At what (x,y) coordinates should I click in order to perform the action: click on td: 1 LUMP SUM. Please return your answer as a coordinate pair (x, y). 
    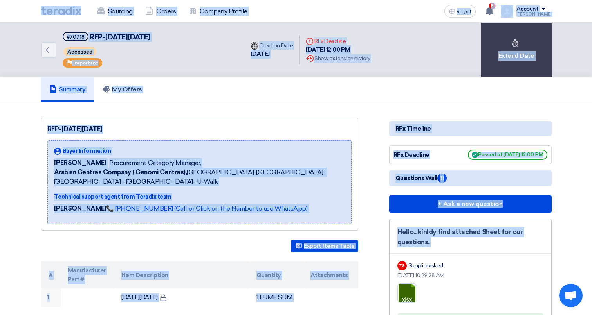
    Looking at the image, I should click on (277, 298).